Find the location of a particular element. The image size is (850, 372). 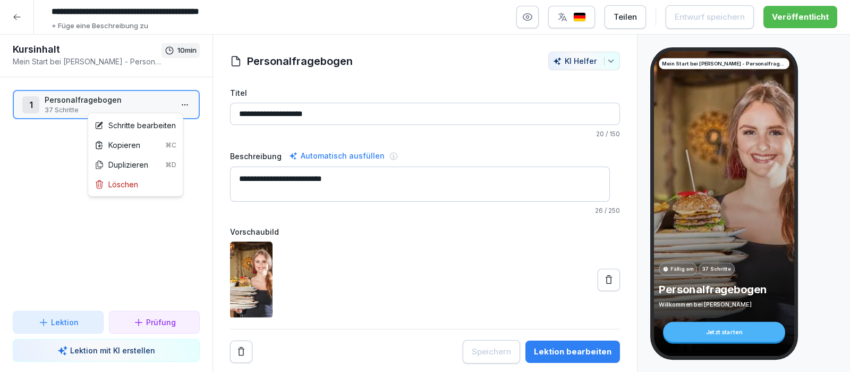

div: Schritte bearbeiten is located at coordinates (135, 125).